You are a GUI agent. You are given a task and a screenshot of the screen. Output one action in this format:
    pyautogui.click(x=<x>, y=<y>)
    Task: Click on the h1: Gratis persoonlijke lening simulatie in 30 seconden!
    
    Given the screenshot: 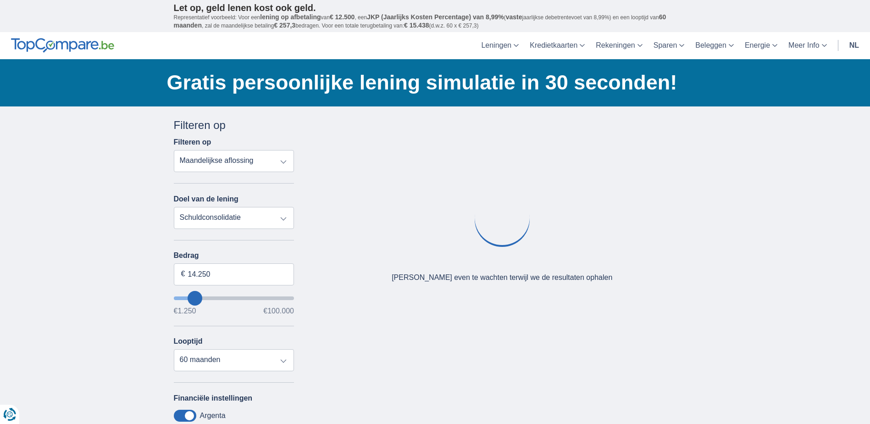 What is the action you would take?
    pyautogui.click(x=432, y=83)
    